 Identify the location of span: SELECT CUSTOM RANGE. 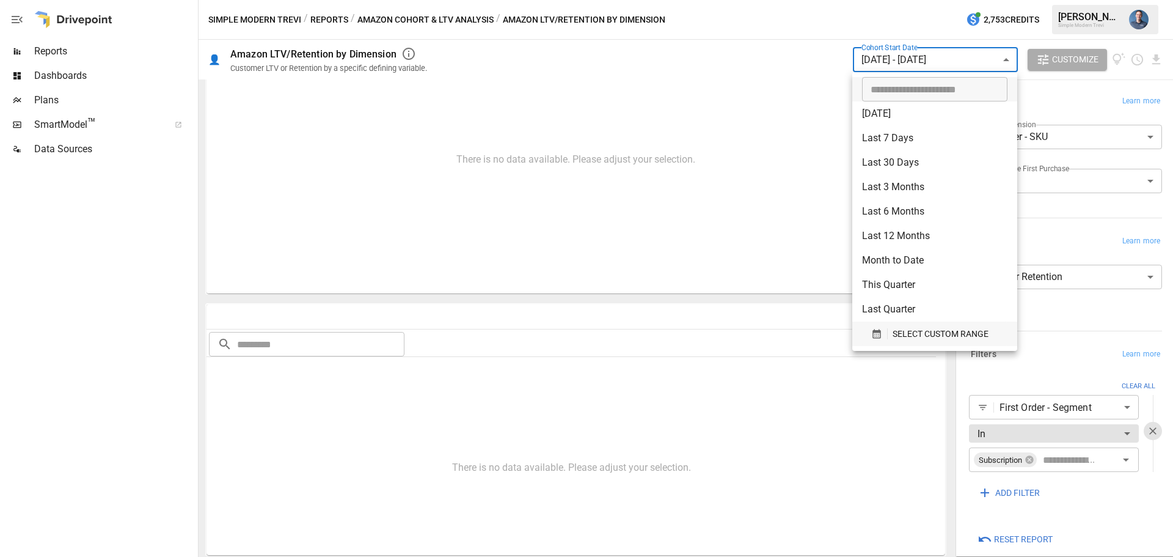
(940, 334).